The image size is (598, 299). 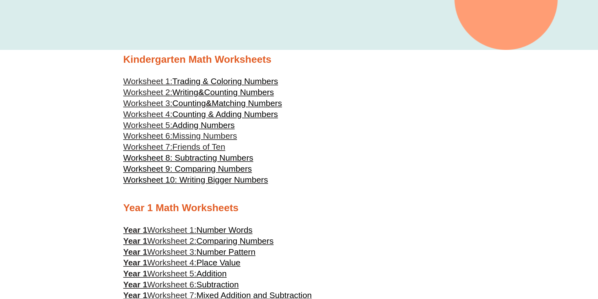 What do you see at coordinates (148, 147) in the screenshot?
I see `span: Worksheet 7:` at bounding box center [148, 147].